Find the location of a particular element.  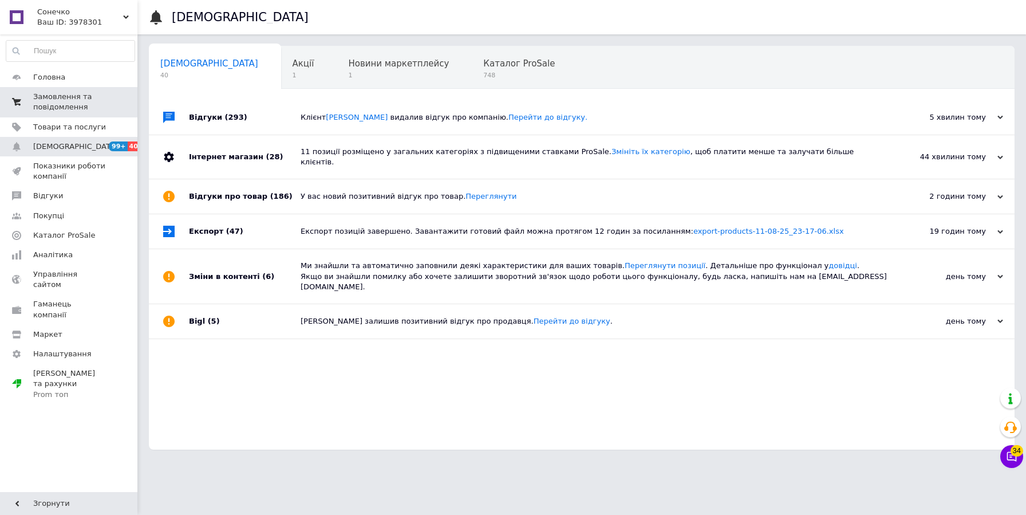

div: Bigl is located at coordinates (245, 321).